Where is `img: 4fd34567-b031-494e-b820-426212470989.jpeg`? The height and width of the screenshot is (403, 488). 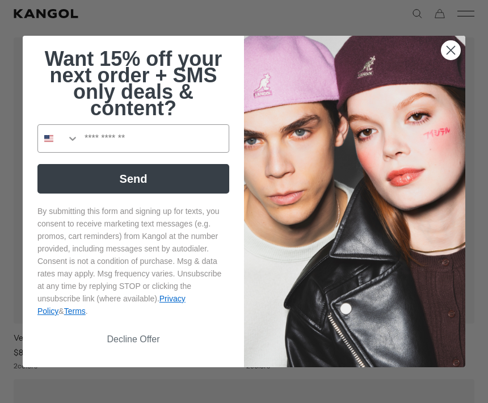
img: 4fd34567-b031-494e-b820-426212470989.jpeg is located at coordinates (355, 201).